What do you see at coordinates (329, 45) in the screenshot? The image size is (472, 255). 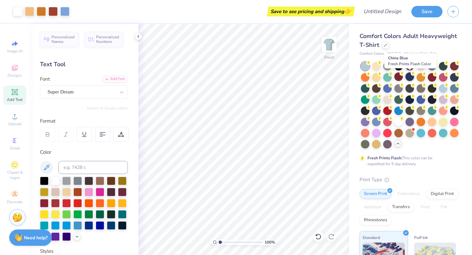 I see `img: Front` at bounding box center [329, 45].